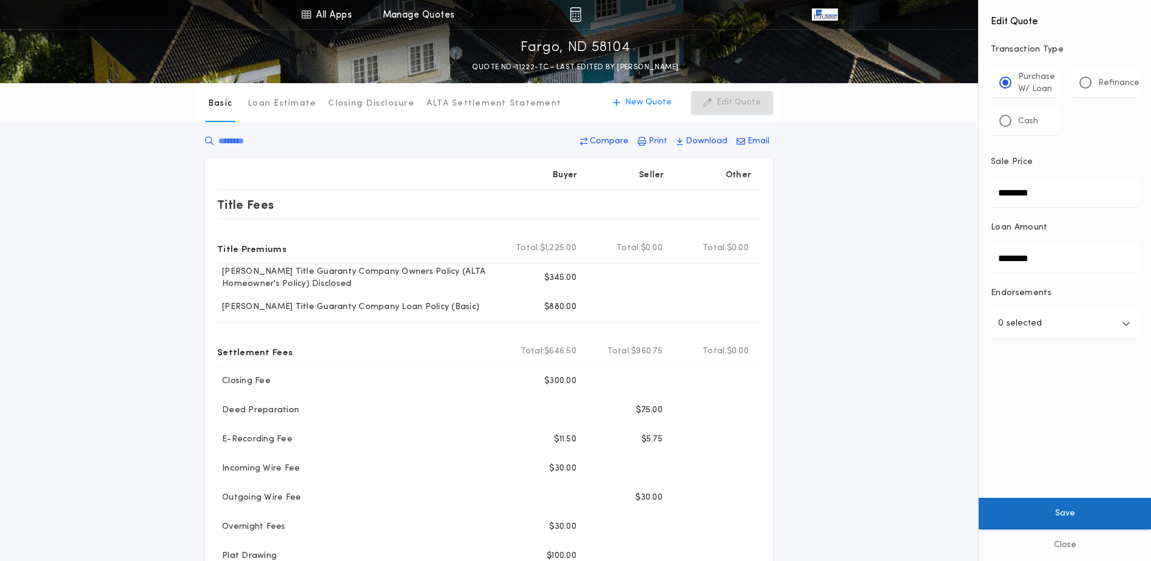 This screenshot has height=561, width=1151. I want to click on input: Sale Price, so click(1065, 192).